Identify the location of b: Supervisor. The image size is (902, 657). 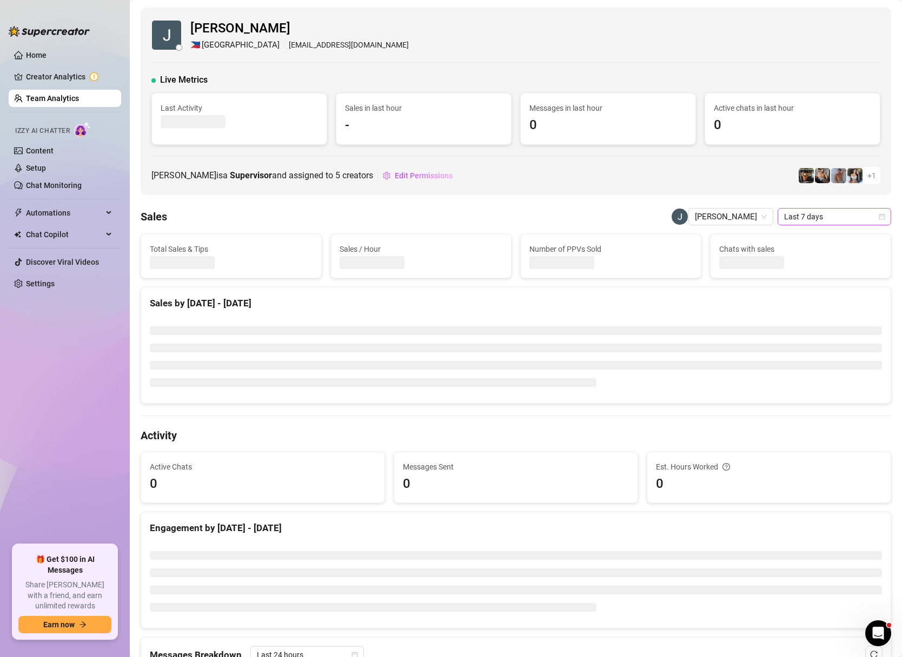
(251, 175).